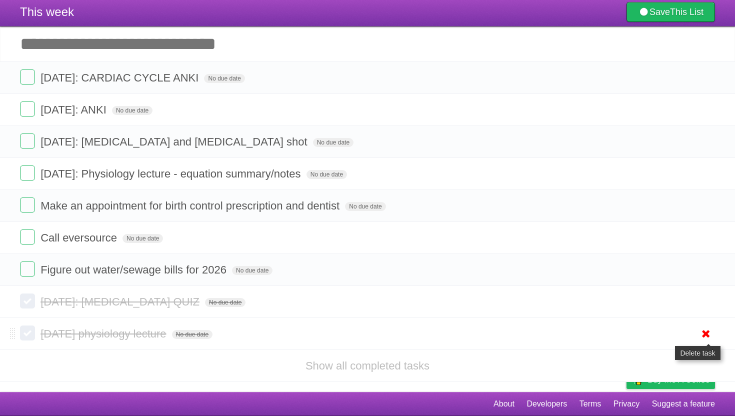 The image size is (735, 416). Describe the element at coordinates (80, 238) in the screenshot. I see `span: Call eversource` at that location.